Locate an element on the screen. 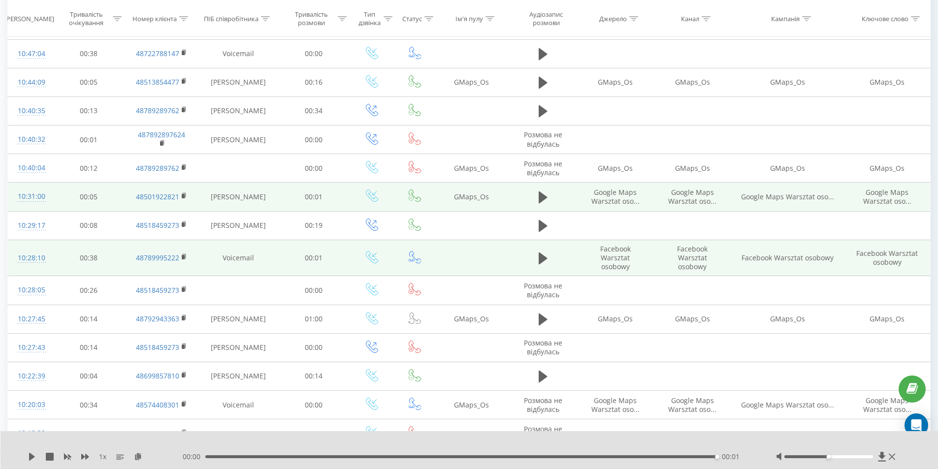 Image resolution: width=938 pixels, height=469 pixels. div: Кампанія is located at coordinates (786, 18).